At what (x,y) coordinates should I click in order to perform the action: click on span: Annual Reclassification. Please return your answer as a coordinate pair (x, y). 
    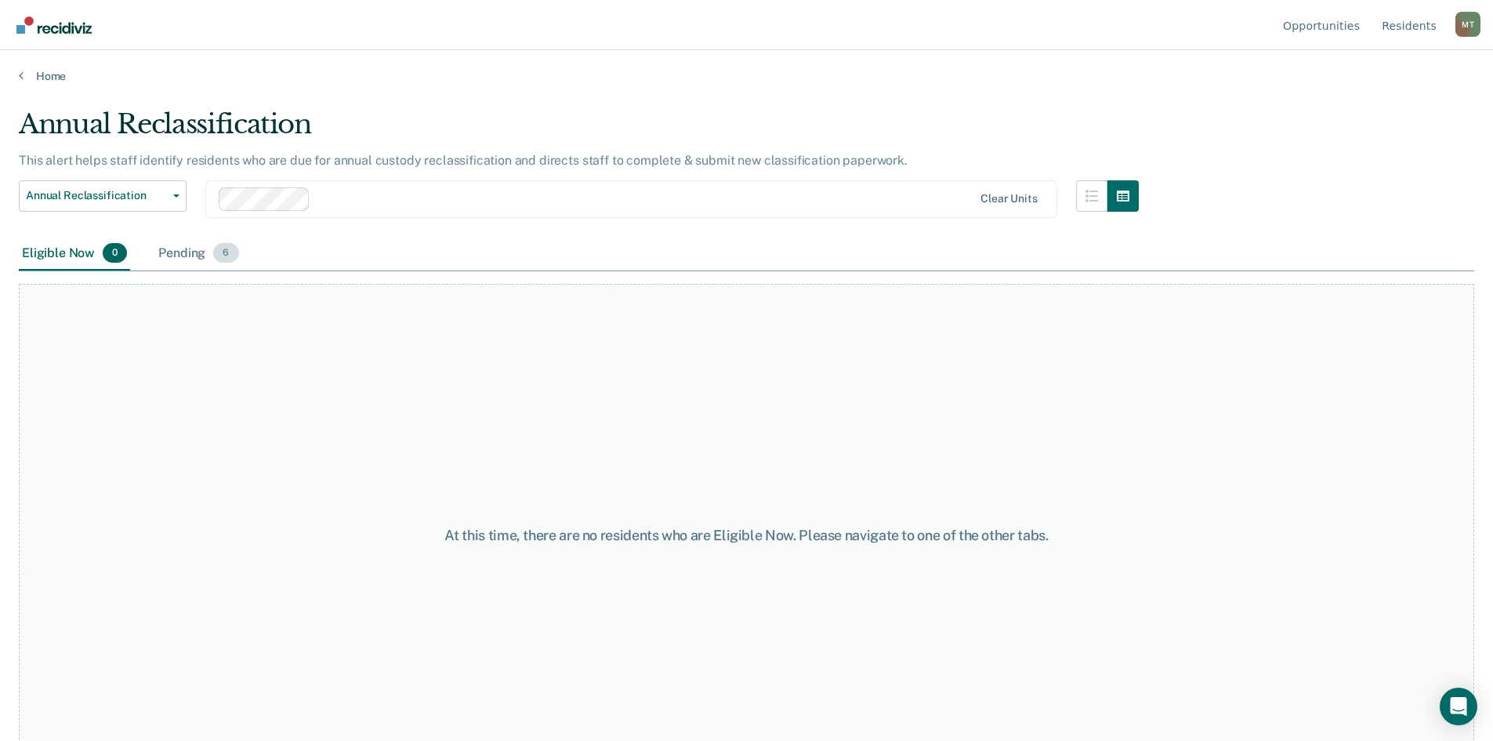
    Looking at the image, I should click on (96, 195).